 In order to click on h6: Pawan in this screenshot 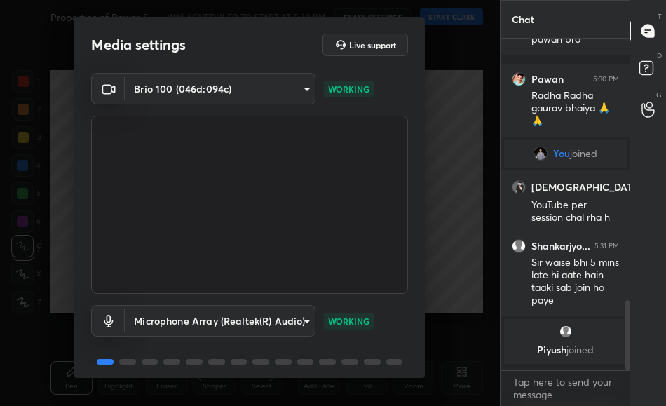, I will do `click(547, 79)`.